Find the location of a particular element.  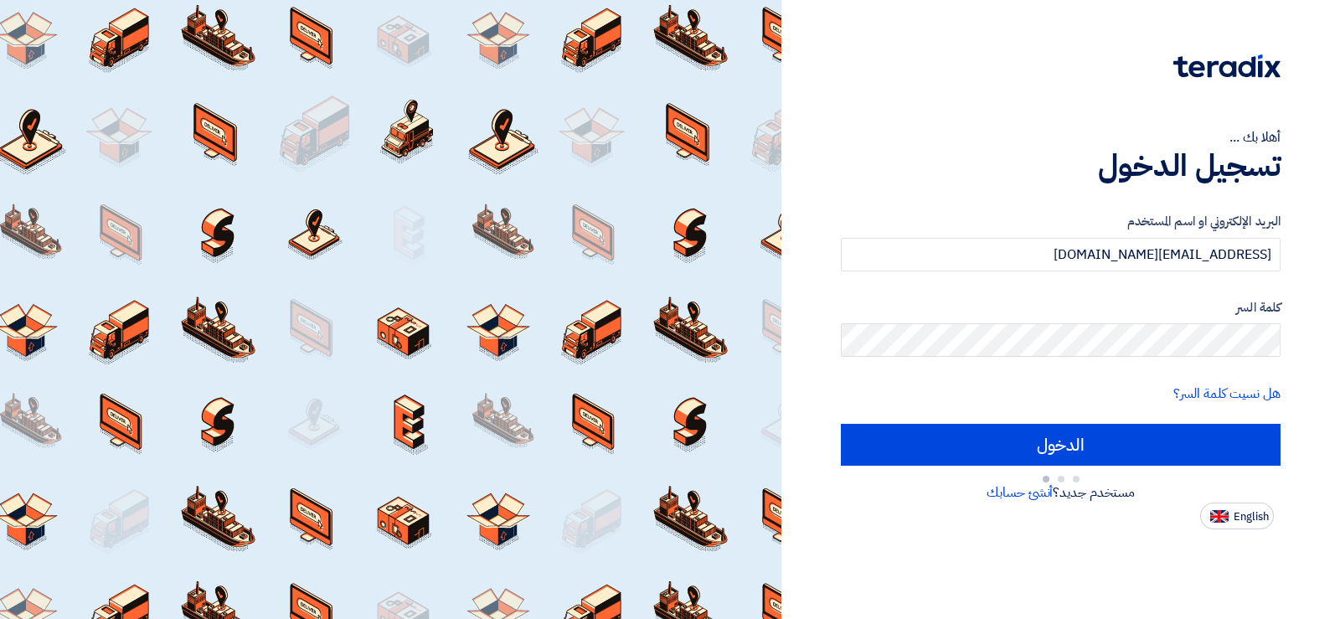

span: English is located at coordinates (1251, 517).